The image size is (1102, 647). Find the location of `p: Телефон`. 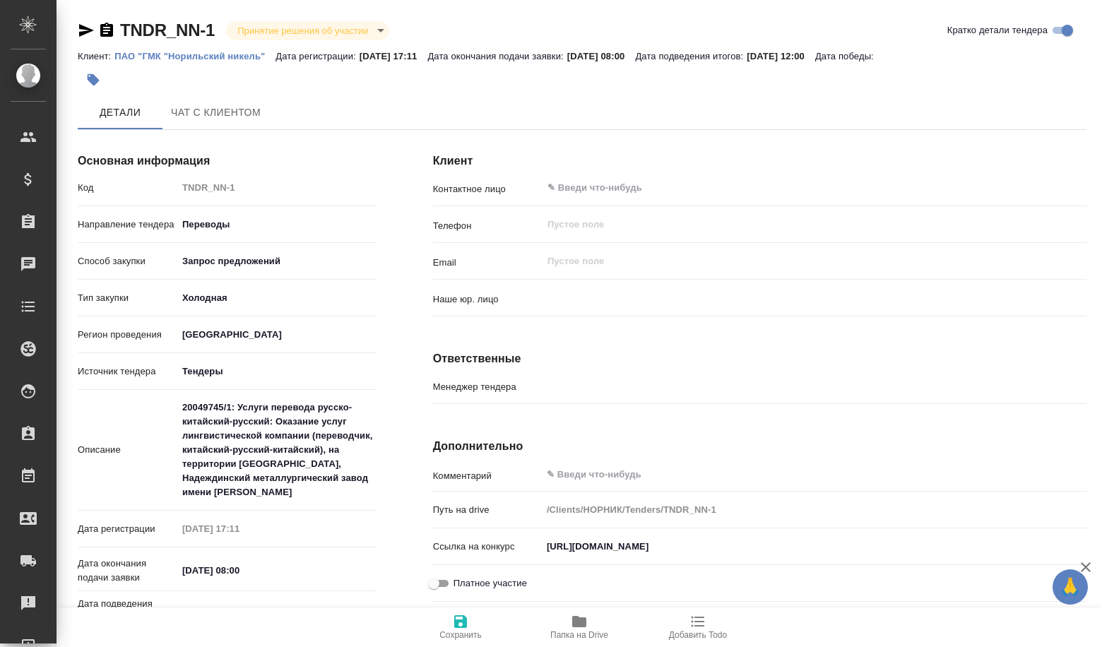

p: Телефон is located at coordinates (487, 226).